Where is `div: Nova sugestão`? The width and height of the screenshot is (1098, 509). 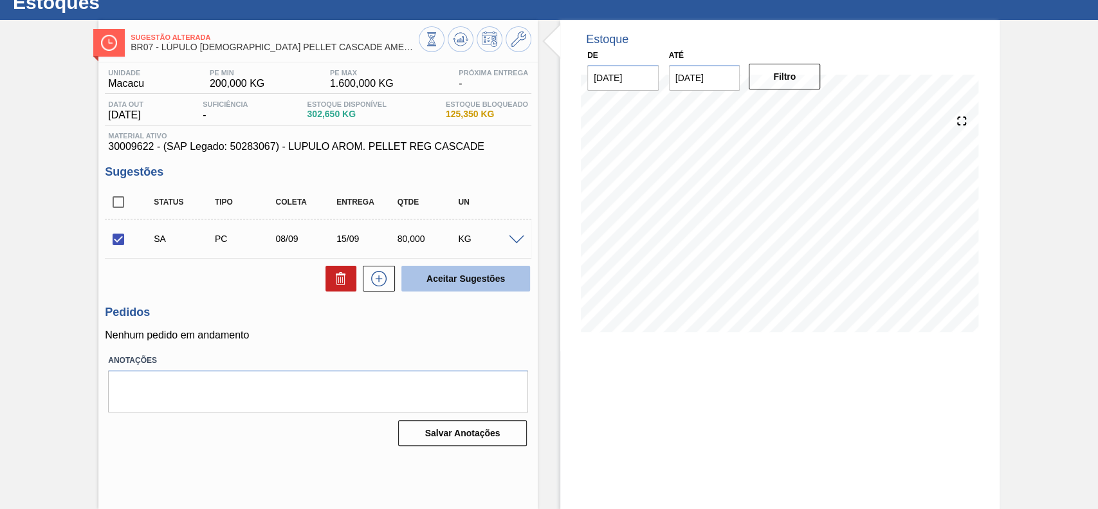 div: Nova sugestão is located at coordinates (376, 278).